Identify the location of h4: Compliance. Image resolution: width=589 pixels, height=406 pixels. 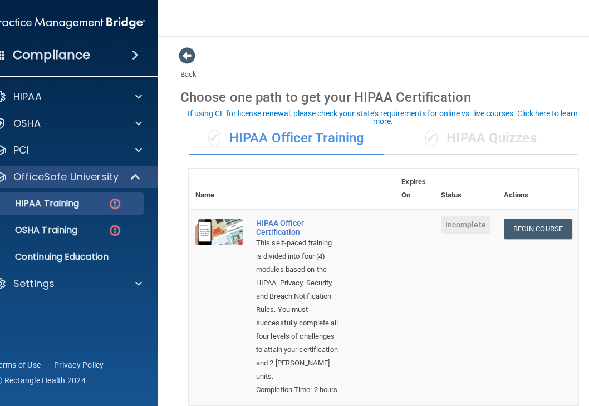
(51, 55).